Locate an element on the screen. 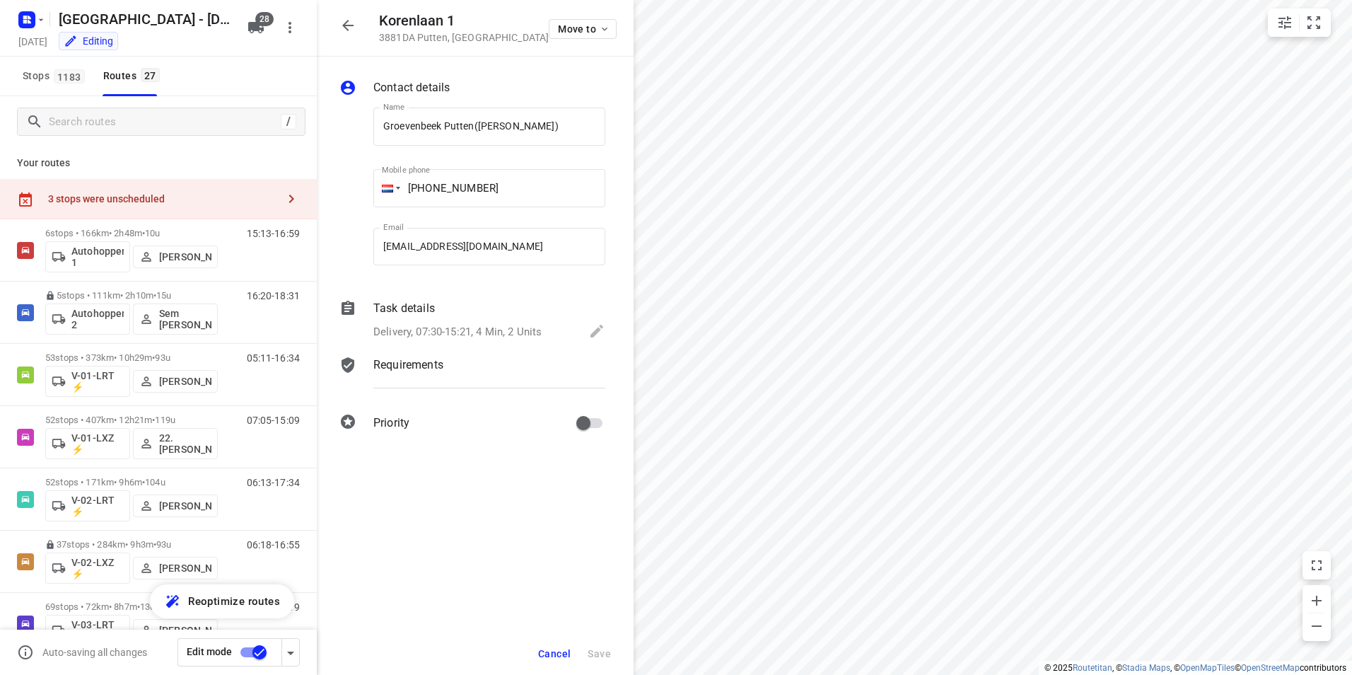 The height and width of the screenshot is (675, 1352). p: Your routes is located at coordinates (158, 163).